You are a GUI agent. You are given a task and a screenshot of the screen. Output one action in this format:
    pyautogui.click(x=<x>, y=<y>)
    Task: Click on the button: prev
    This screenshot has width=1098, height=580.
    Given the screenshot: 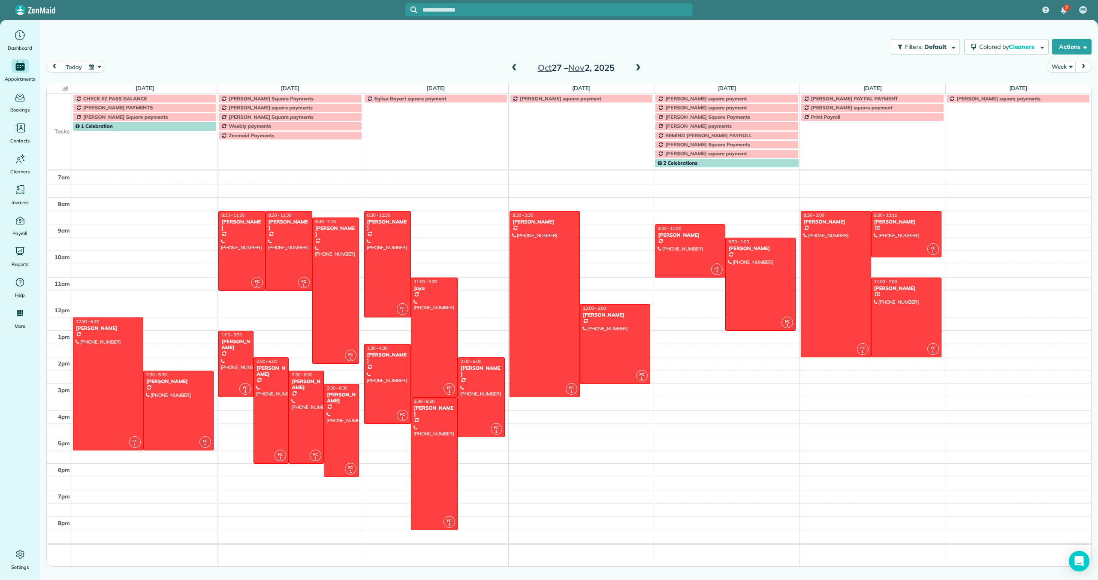 What is the action you would take?
    pyautogui.click(x=54, y=66)
    